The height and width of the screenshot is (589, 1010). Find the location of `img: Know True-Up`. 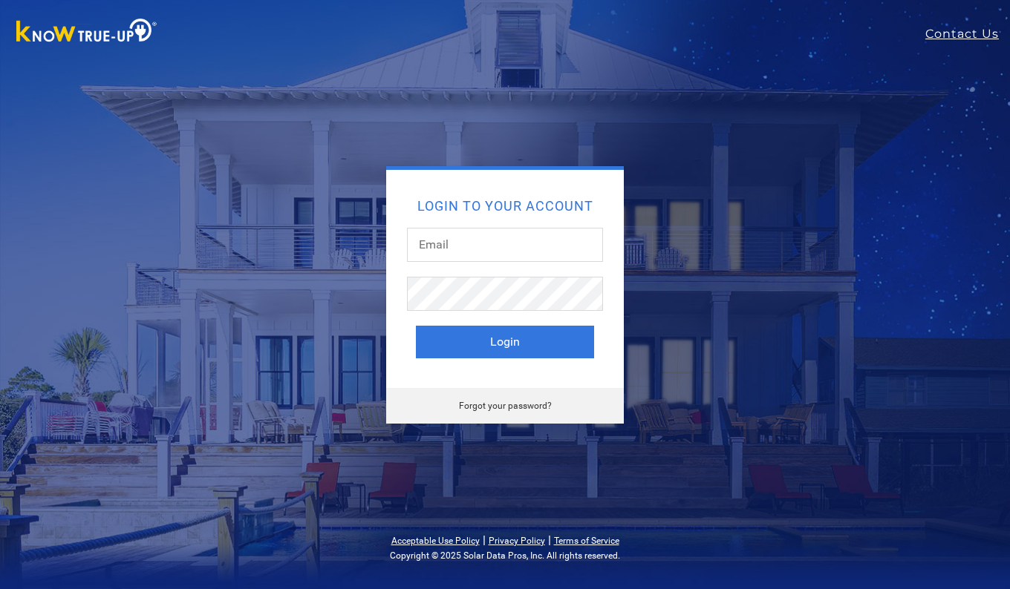

img: Know True-Up is located at coordinates (87, 32).